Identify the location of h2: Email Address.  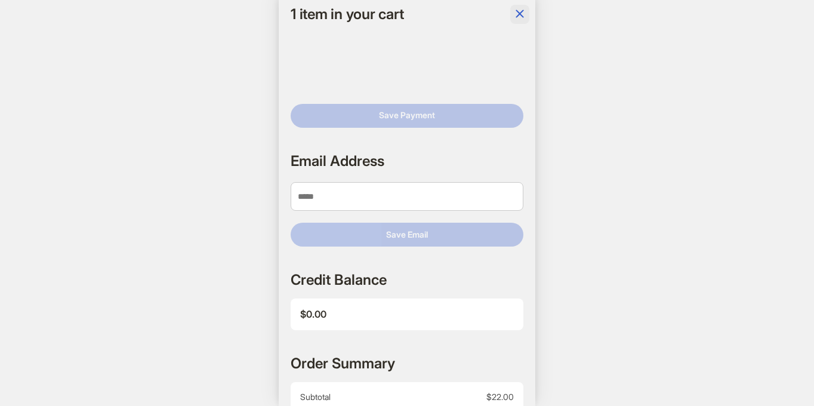
(337, 161).